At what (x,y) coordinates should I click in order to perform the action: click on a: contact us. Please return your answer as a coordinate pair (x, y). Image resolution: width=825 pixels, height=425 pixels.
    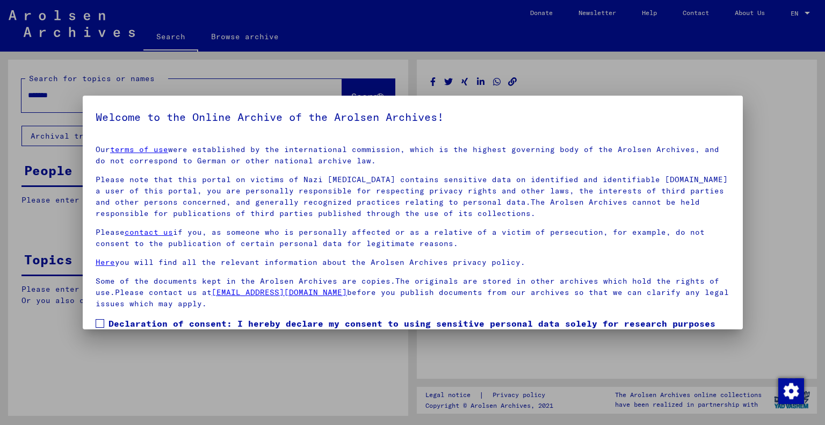
    Looking at the image, I should click on (149, 232).